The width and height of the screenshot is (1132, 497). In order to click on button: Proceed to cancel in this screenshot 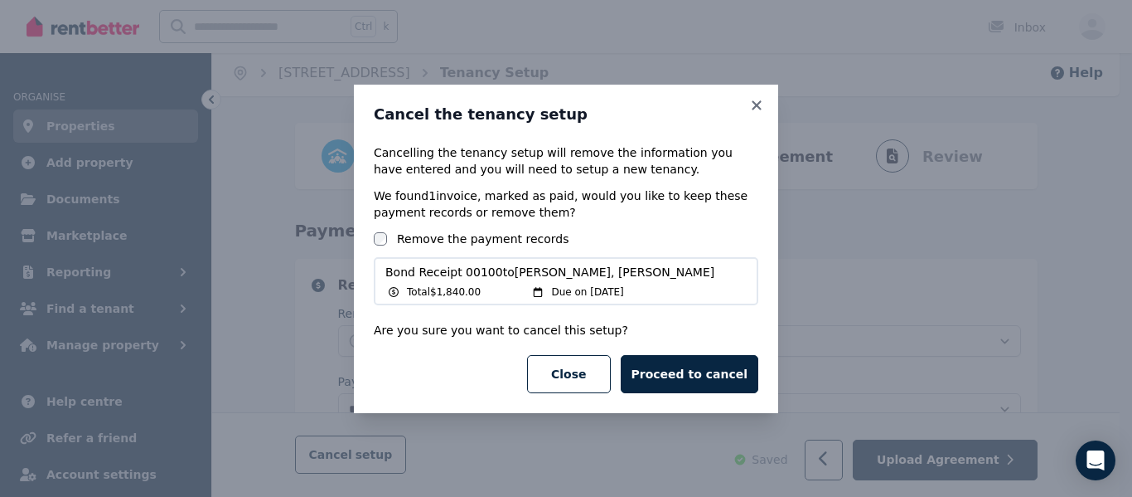, I will do `click(690, 374)`.